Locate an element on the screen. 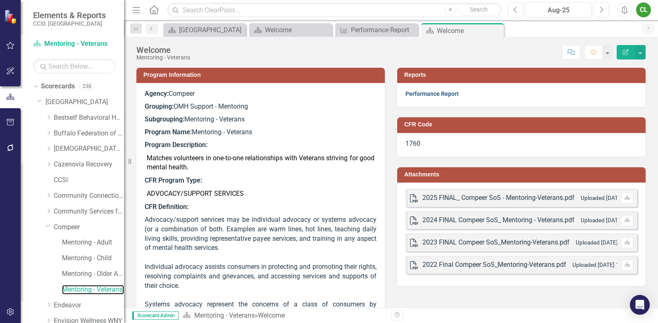 The width and height of the screenshot is (658, 323). a: Mentoring - Adult is located at coordinates (93, 243).